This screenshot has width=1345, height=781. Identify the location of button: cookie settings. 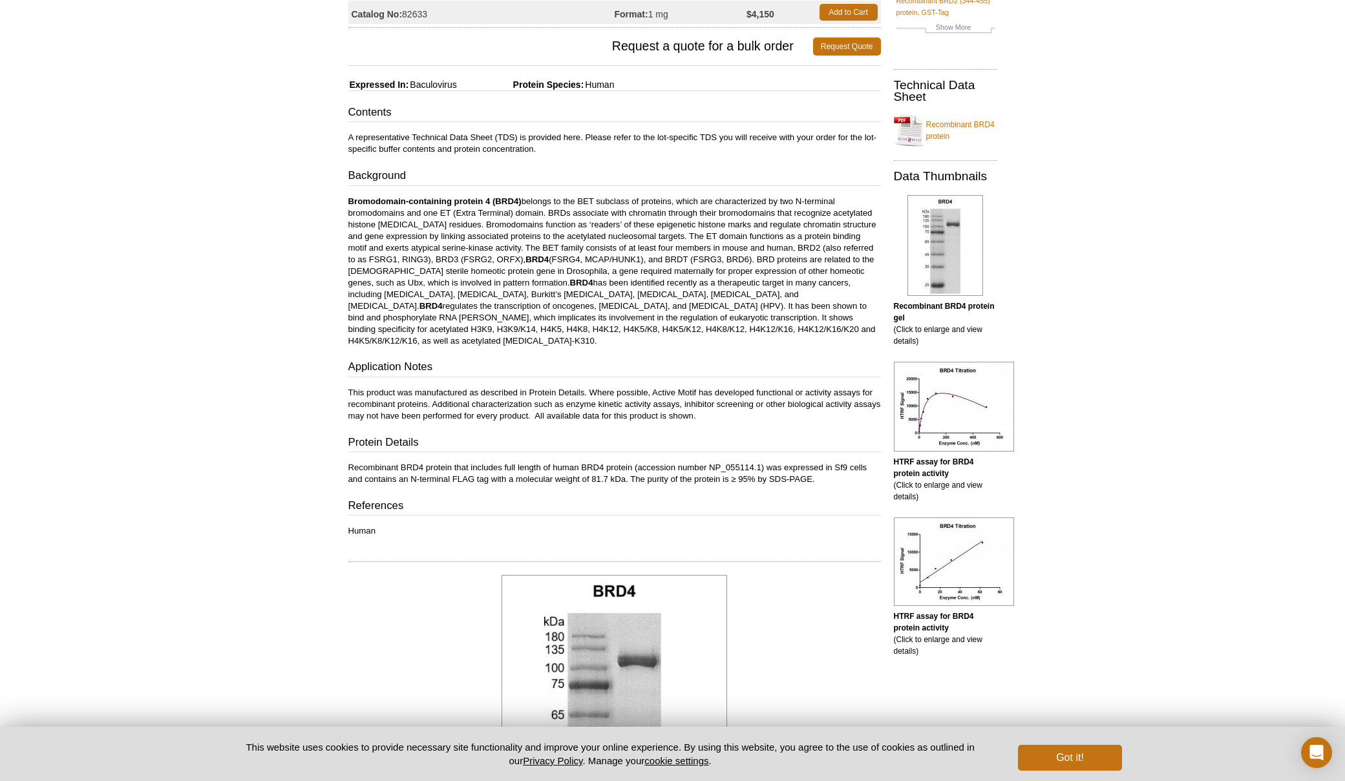
(676, 760).